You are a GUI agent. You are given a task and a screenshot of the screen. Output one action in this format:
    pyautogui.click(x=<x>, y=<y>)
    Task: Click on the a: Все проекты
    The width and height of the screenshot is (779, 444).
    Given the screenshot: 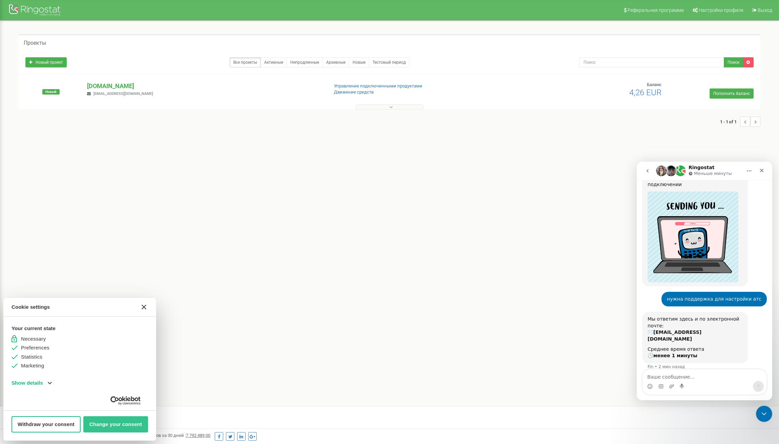 What is the action you would take?
    pyautogui.click(x=245, y=62)
    